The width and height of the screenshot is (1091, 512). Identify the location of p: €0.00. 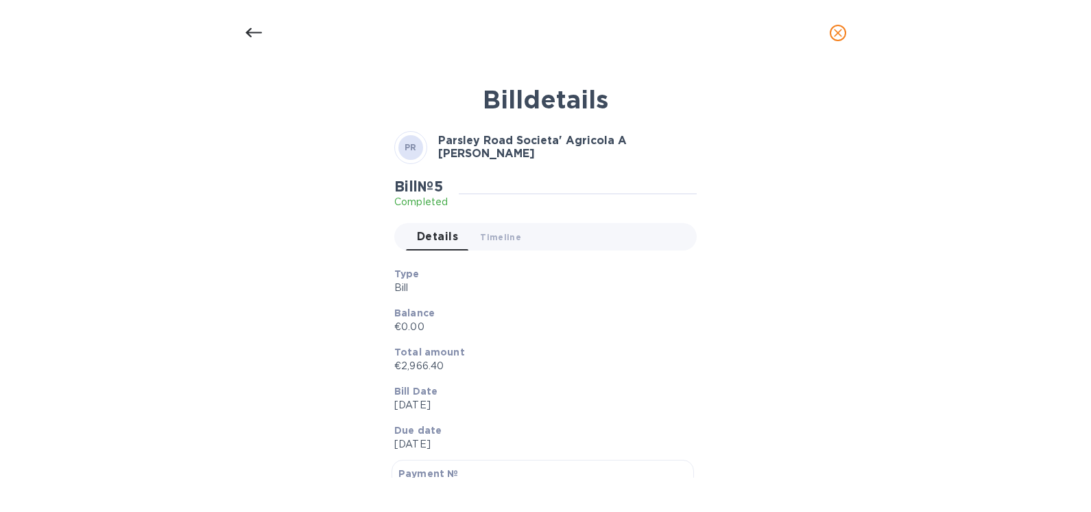
(540, 326).